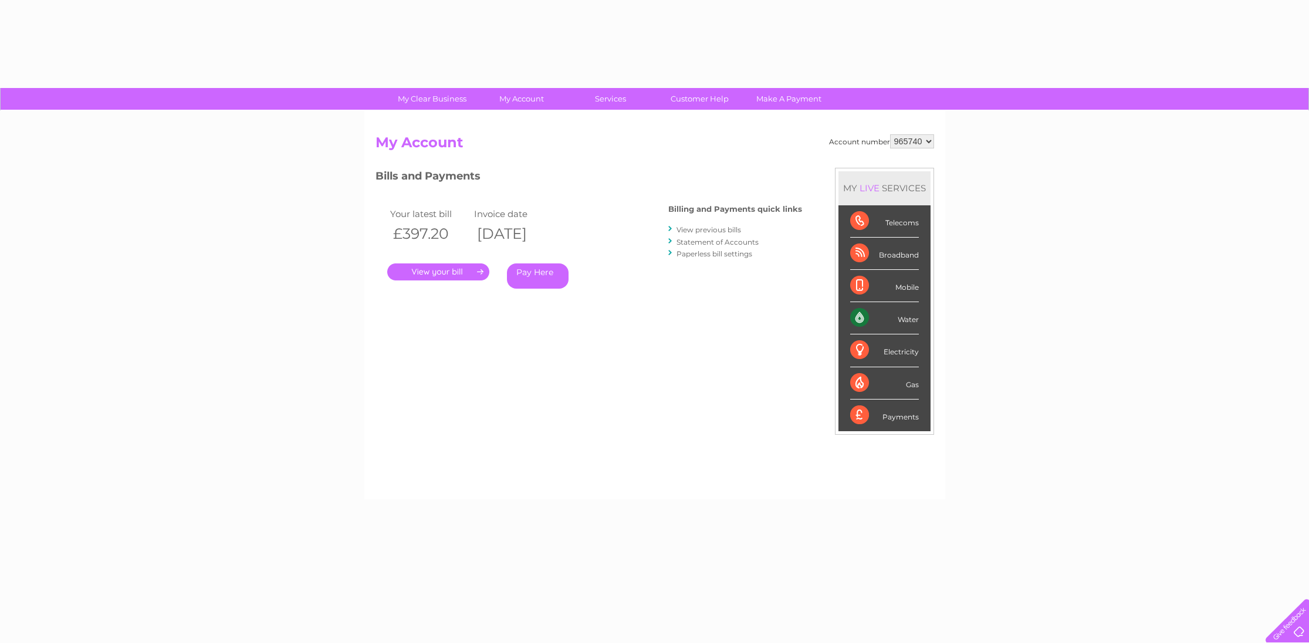 The height and width of the screenshot is (643, 1309). What do you see at coordinates (870, 188) in the screenshot?
I see `div: LIVE` at bounding box center [870, 188].